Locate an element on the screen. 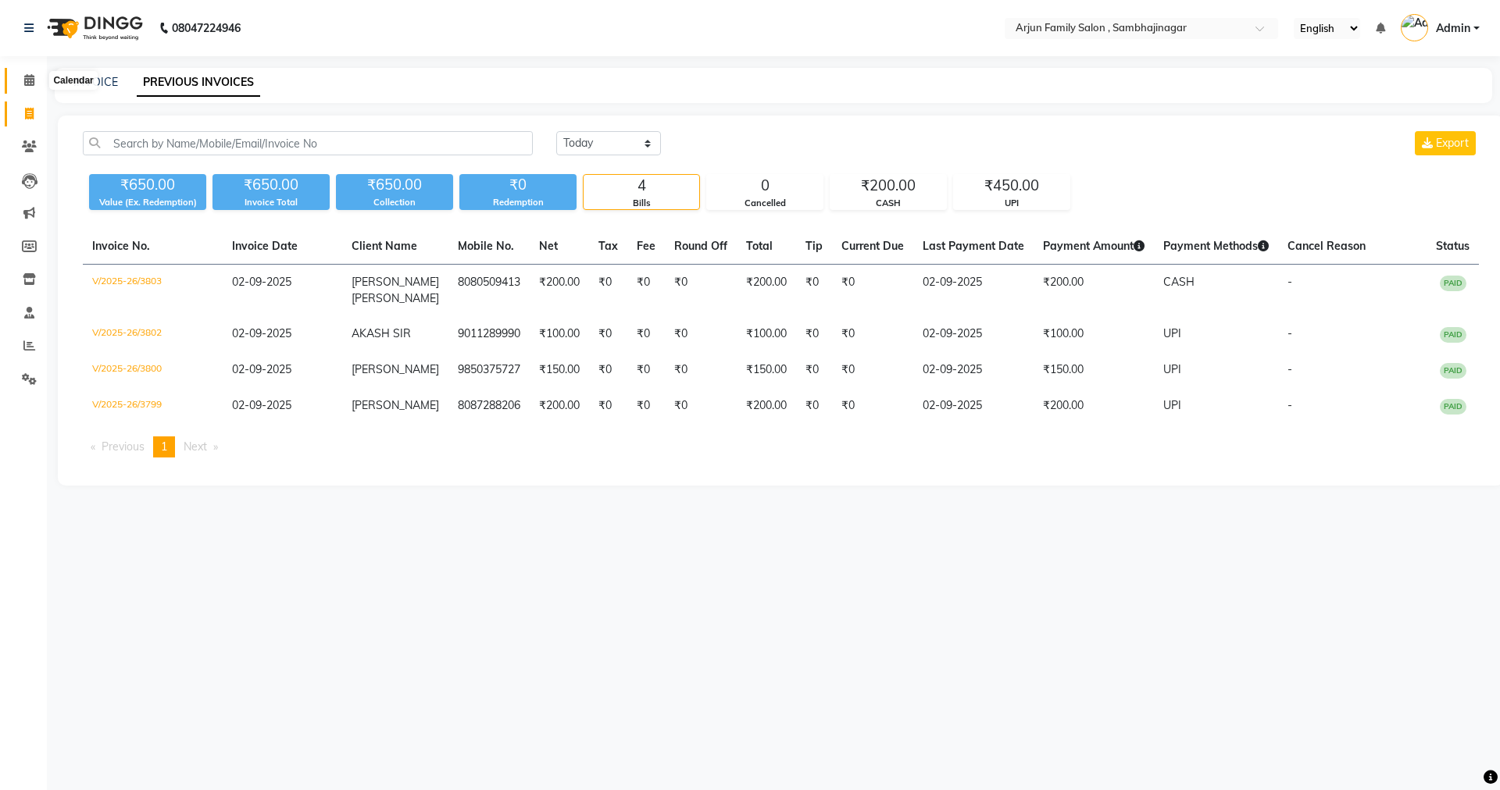  div: Redemption is located at coordinates (518, 202).